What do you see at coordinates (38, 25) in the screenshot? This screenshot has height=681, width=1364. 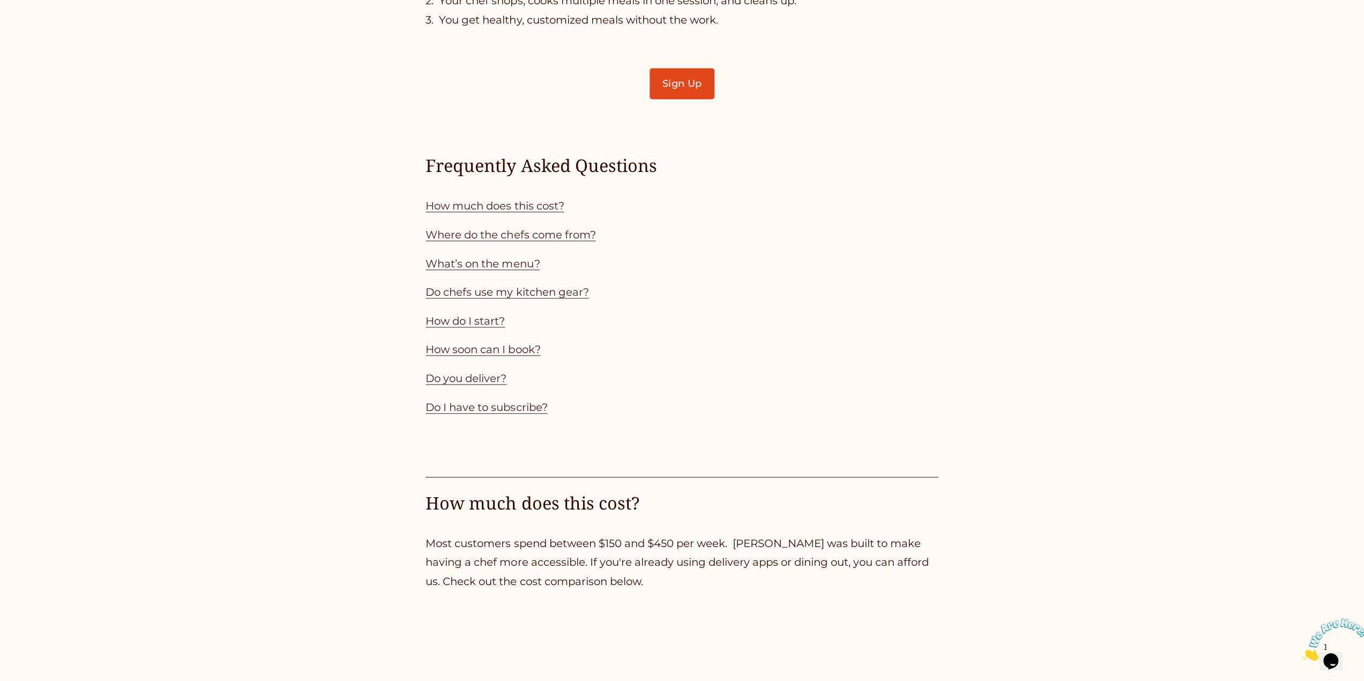 I see `img: Chat attention grabber` at bounding box center [38, 25].